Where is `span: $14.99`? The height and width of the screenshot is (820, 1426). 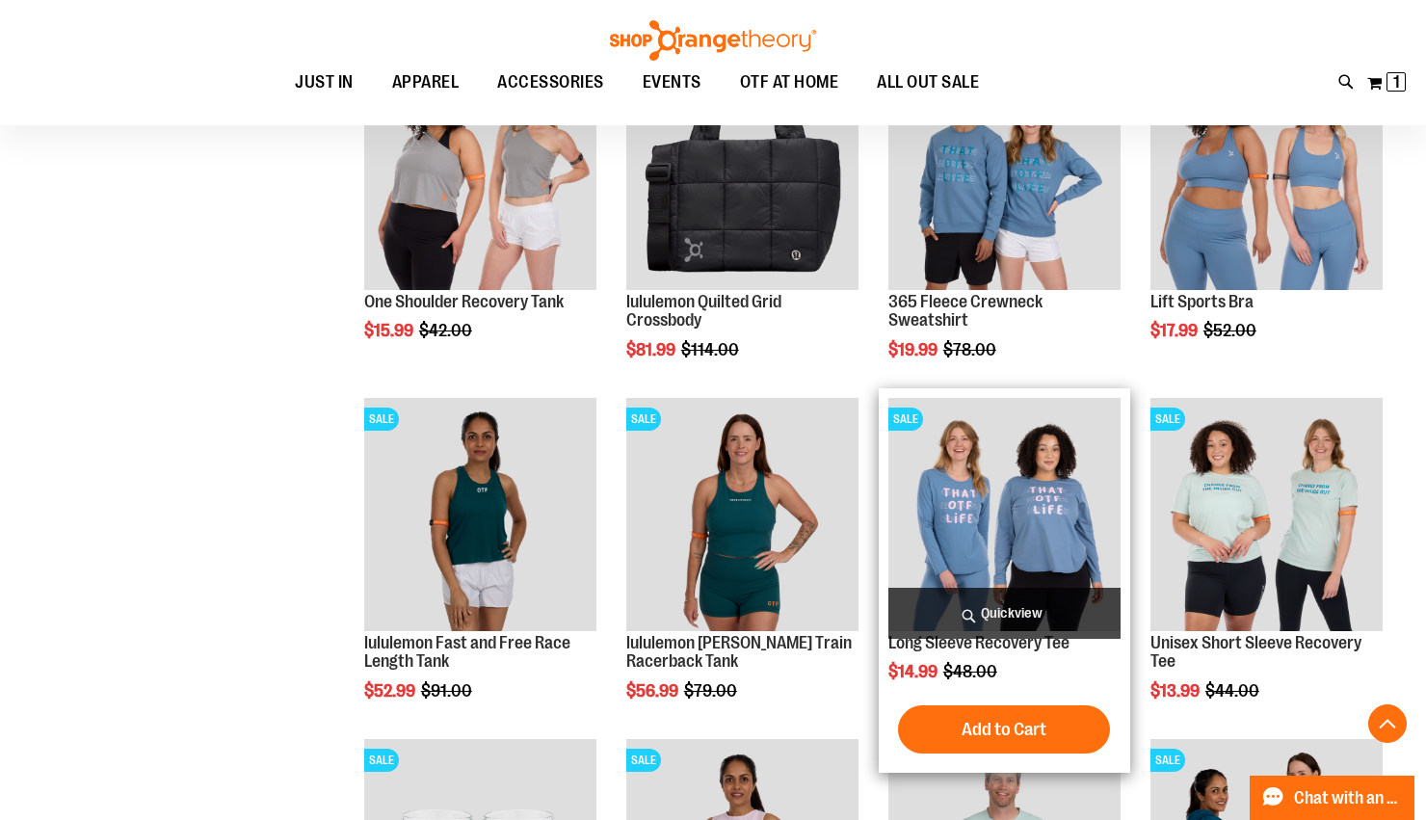
span: $14.99 is located at coordinates (915, 672).